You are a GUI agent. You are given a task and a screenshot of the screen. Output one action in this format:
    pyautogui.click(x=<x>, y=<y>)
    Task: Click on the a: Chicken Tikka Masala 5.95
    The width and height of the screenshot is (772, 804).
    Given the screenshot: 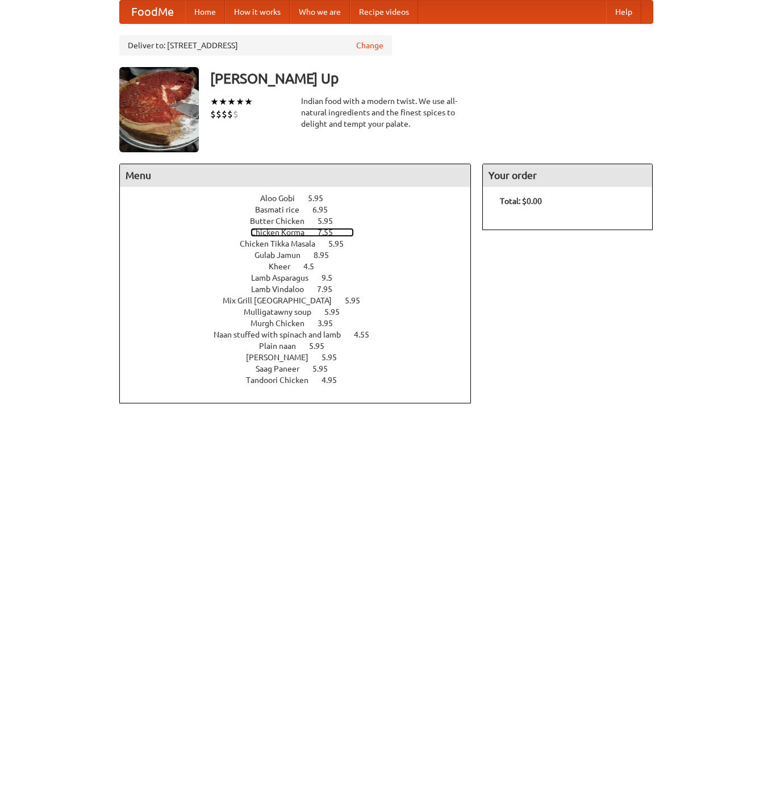 What is the action you would take?
    pyautogui.click(x=302, y=244)
    